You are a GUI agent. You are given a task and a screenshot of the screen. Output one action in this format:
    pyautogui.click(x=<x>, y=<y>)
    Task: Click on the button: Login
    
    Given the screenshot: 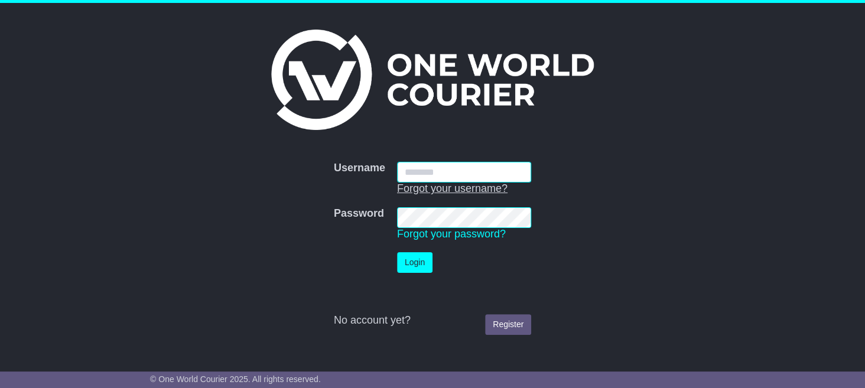 What is the action you would take?
    pyautogui.click(x=415, y=262)
    